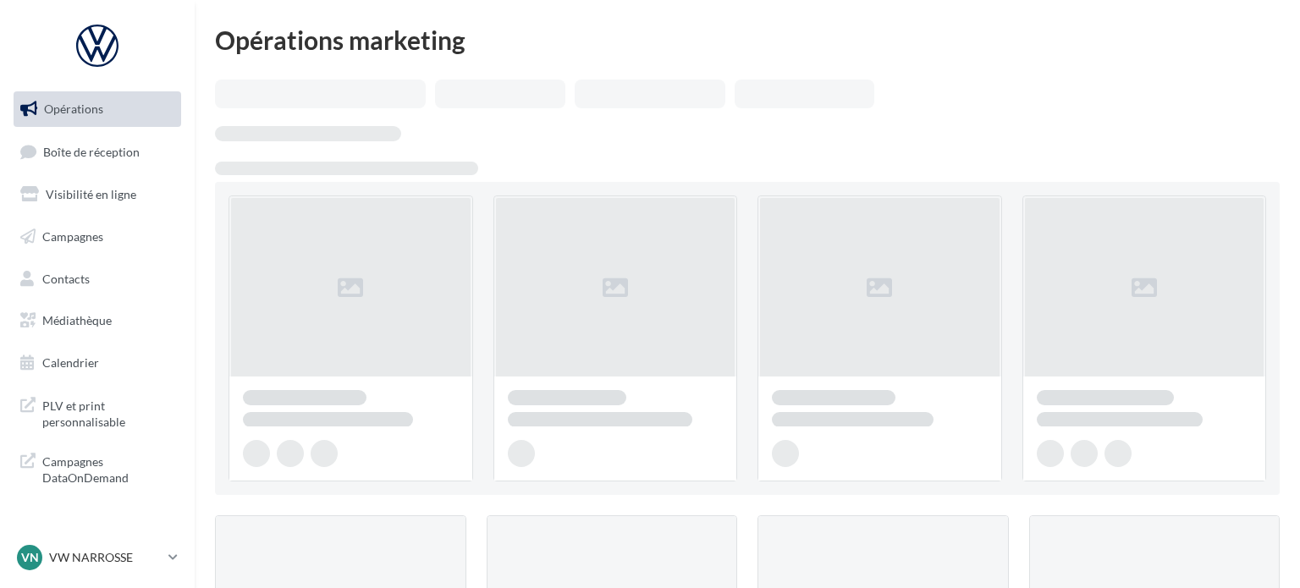 The image size is (1300, 588). Describe the element at coordinates (91, 194) in the screenshot. I see `span: Visibilité en ligne` at that location.